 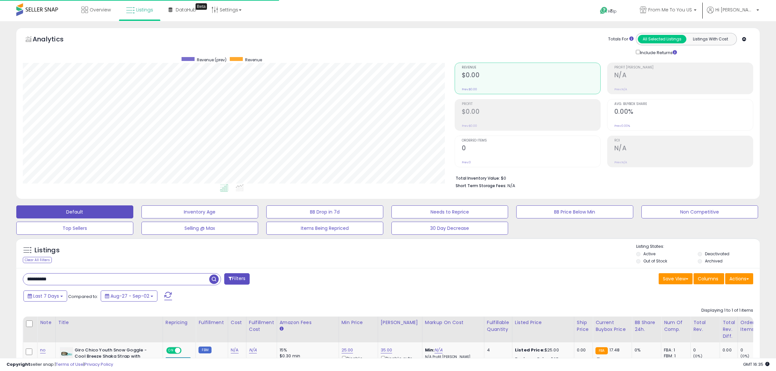 I want to click on div: Fulfillment, so click(x=212, y=322).